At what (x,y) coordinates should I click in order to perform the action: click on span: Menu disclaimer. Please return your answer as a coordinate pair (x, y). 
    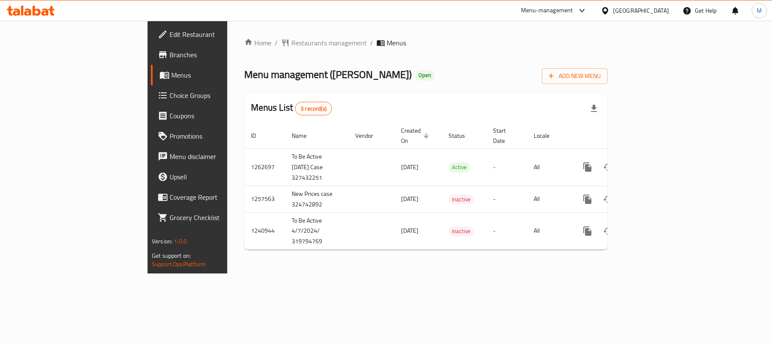
    Looking at the image, I should click on (220, 157).